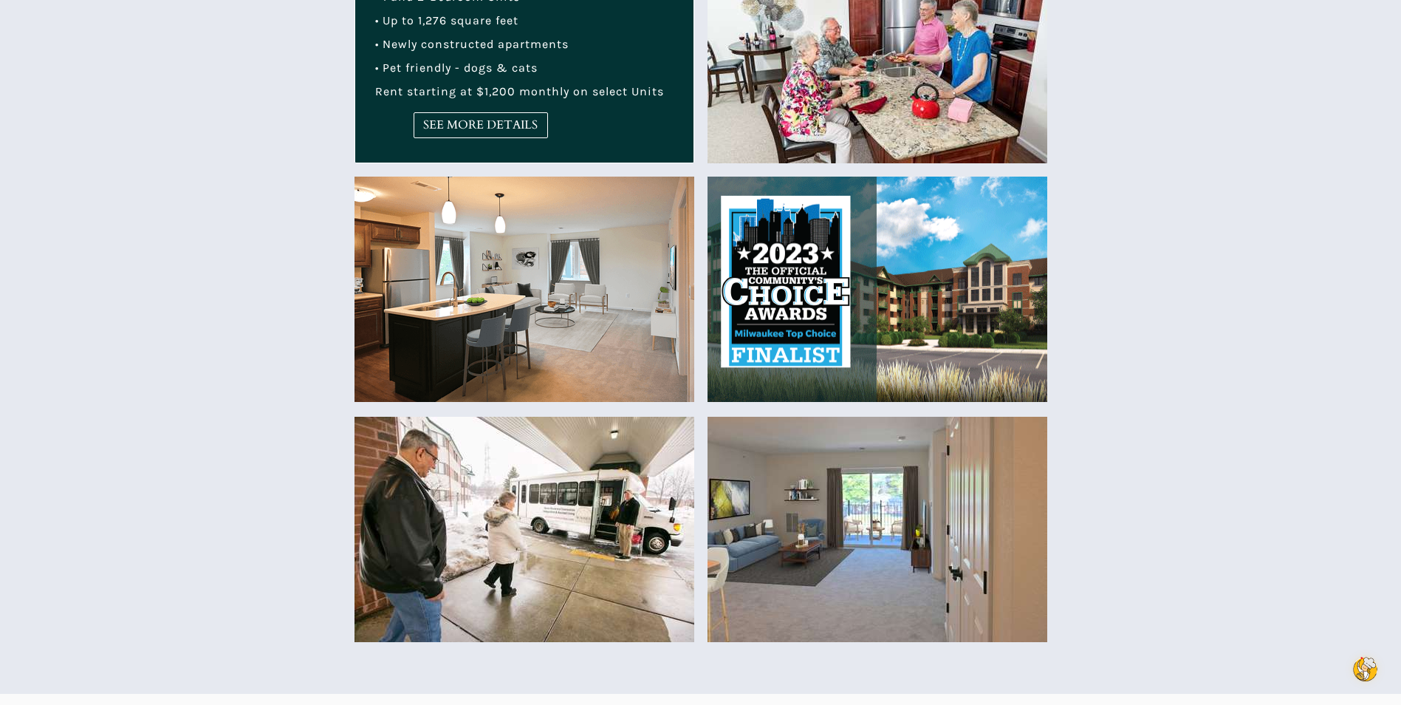 The height and width of the screenshot is (705, 1401). What do you see at coordinates (447, 20) in the screenshot?
I see `span: • Up to 1,276 square feet` at bounding box center [447, 20].